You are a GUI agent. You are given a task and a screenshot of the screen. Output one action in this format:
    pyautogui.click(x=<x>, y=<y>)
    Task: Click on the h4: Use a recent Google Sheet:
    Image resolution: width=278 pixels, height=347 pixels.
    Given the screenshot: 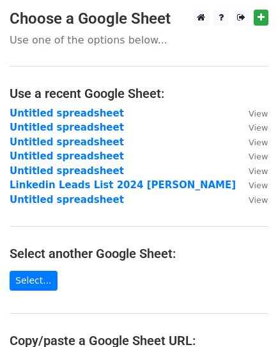 What is the action you would take?
    pyautogui.click(x=139, y=93)
    